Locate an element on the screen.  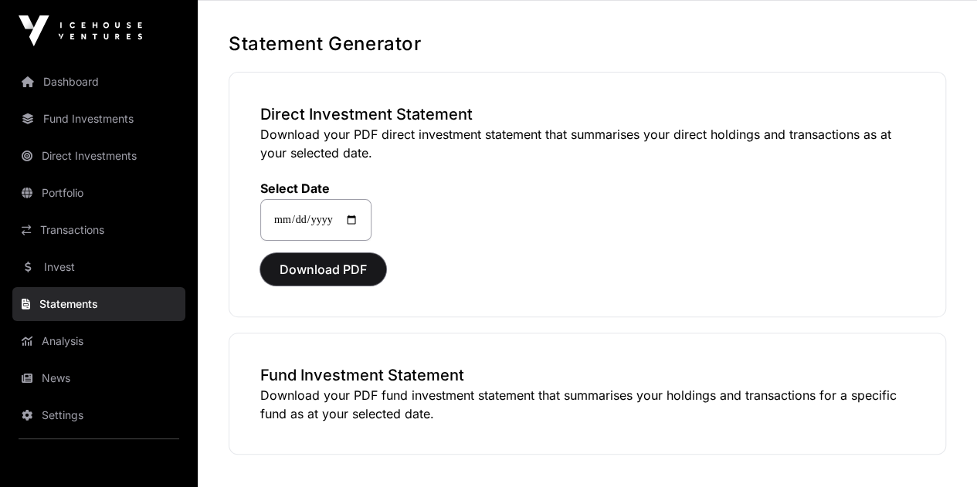
a: Download PDF is located at coordinates (323, 276).